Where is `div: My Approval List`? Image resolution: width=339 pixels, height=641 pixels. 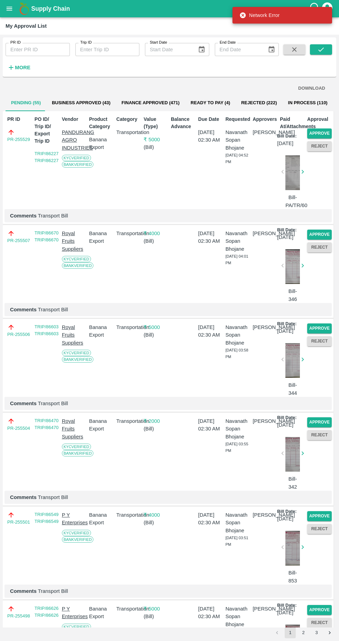
div: My Approval List is located at coordinates (26, 26).